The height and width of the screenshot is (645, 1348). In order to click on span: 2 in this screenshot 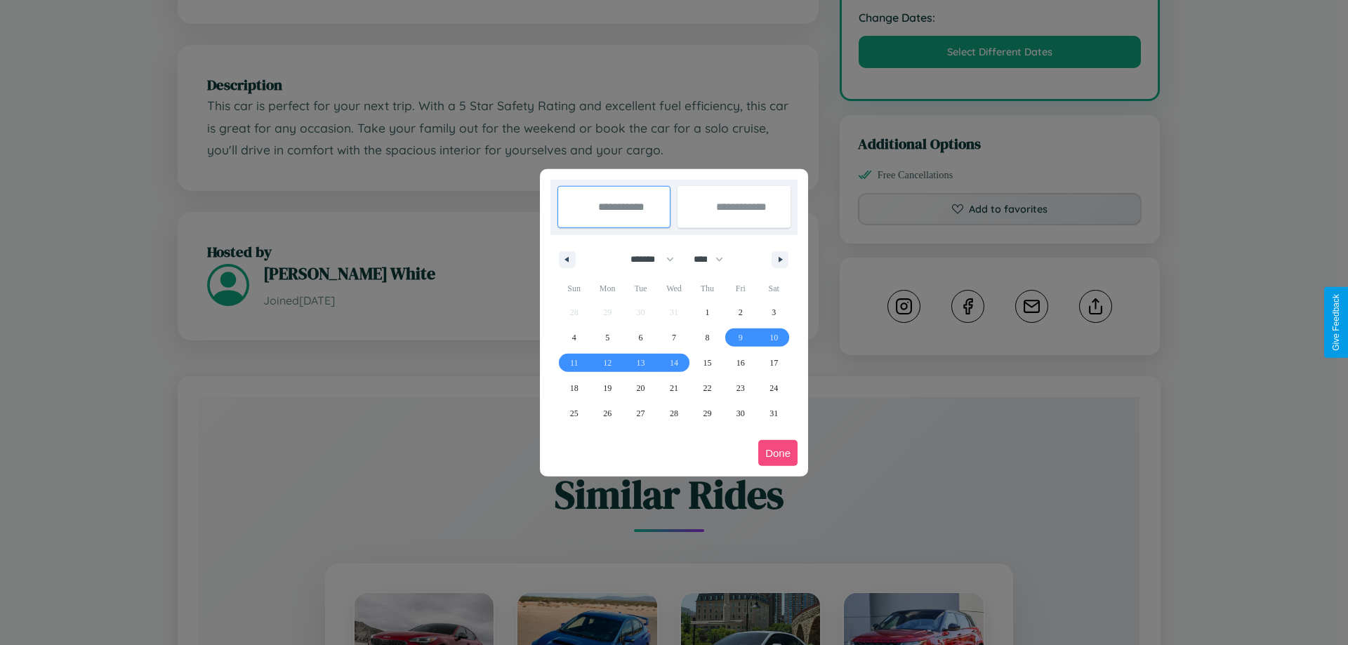, I will do `click(741, 312)`.